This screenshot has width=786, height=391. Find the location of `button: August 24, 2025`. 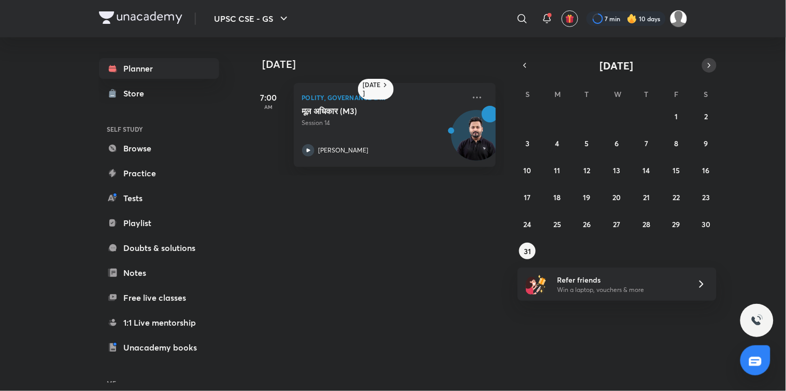

button: August 24, 2025 is located at coordinates (527, 224).